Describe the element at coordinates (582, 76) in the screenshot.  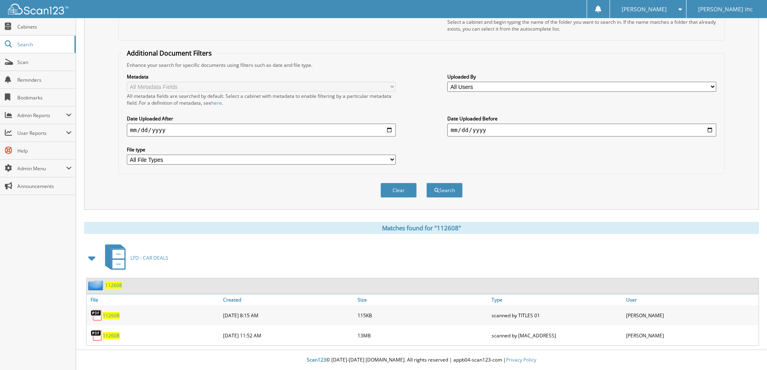
I see `label: Uploaded By` at that location.